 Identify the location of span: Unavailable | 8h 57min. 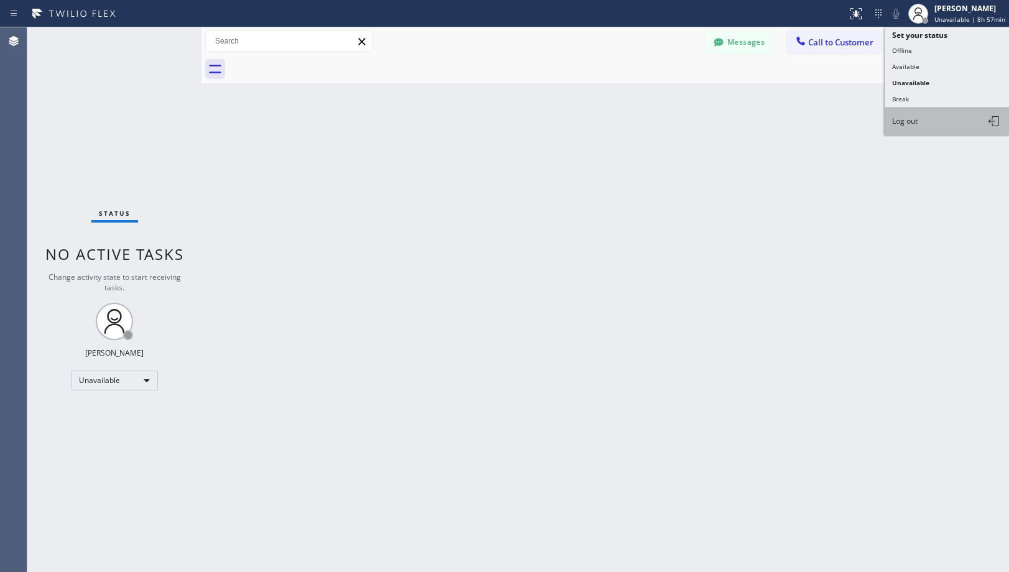
(969, 19).